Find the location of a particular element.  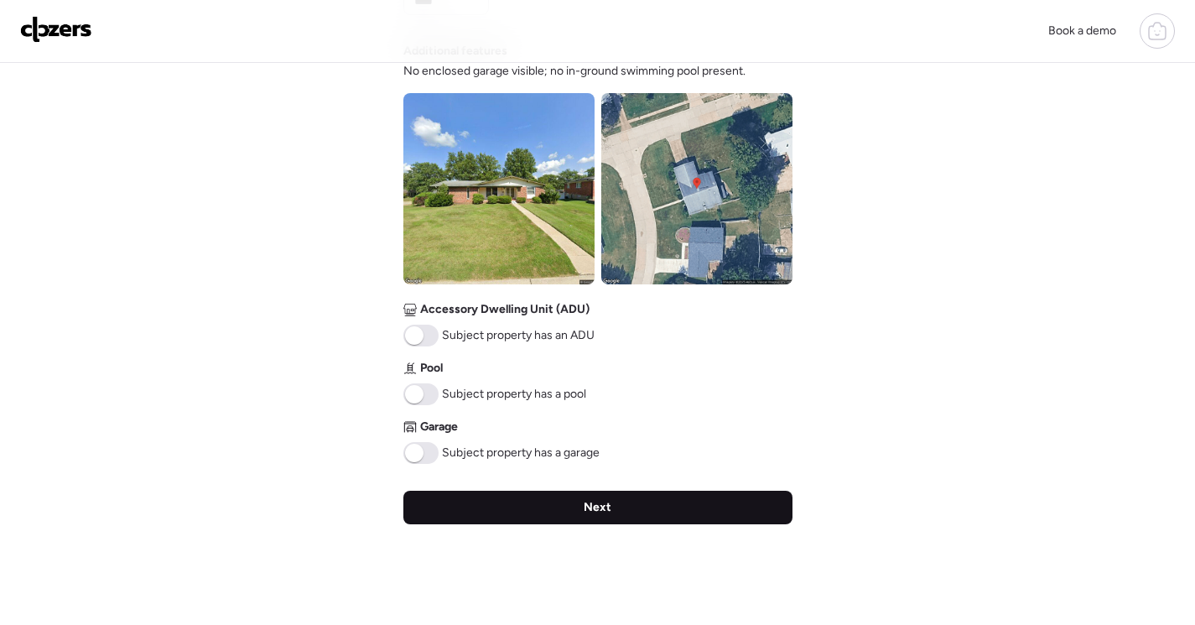

span: Pool is located at coordinates (431, 368).